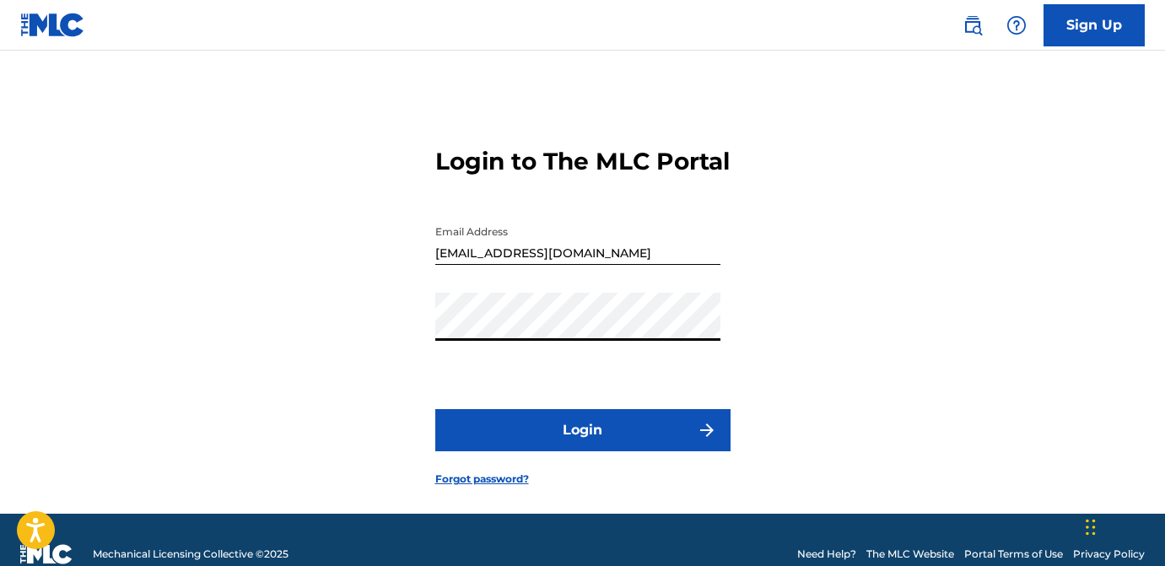 This screenshot has width=1165, height=566. I want to click on div: Help, so click(1017, 25).